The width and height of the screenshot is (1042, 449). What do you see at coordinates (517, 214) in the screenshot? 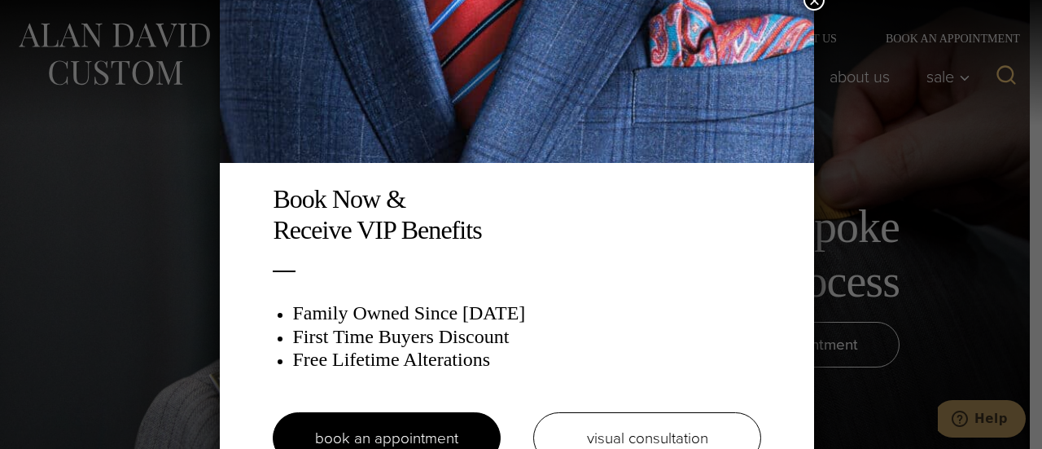
I see `h2: Book Now & Receive VIP Benefits` at bounding box center [517, 214].